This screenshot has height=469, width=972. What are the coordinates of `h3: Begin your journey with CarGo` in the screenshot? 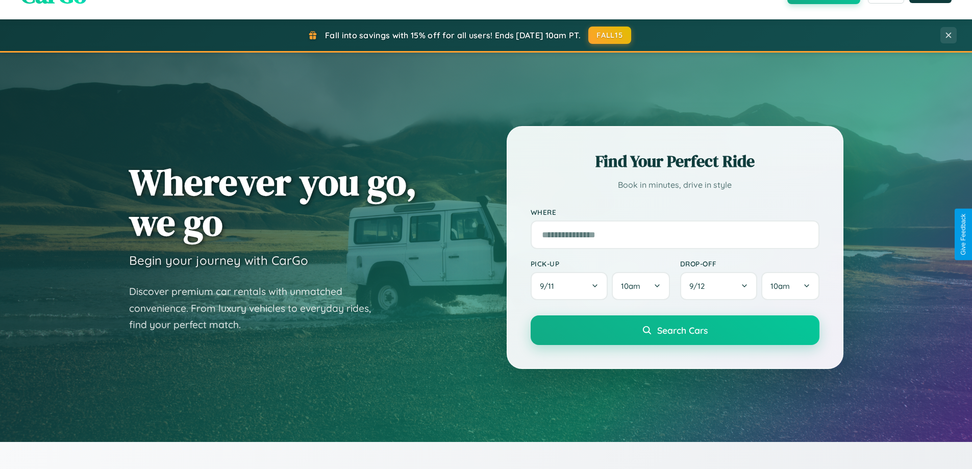 It's located at (218, 260).